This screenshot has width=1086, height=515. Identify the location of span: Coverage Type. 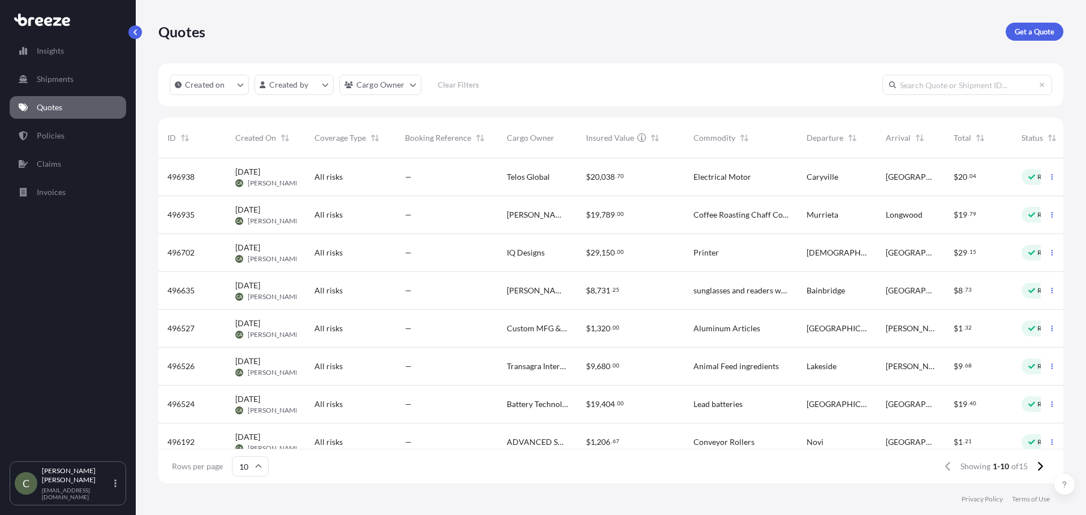
(340, 138).